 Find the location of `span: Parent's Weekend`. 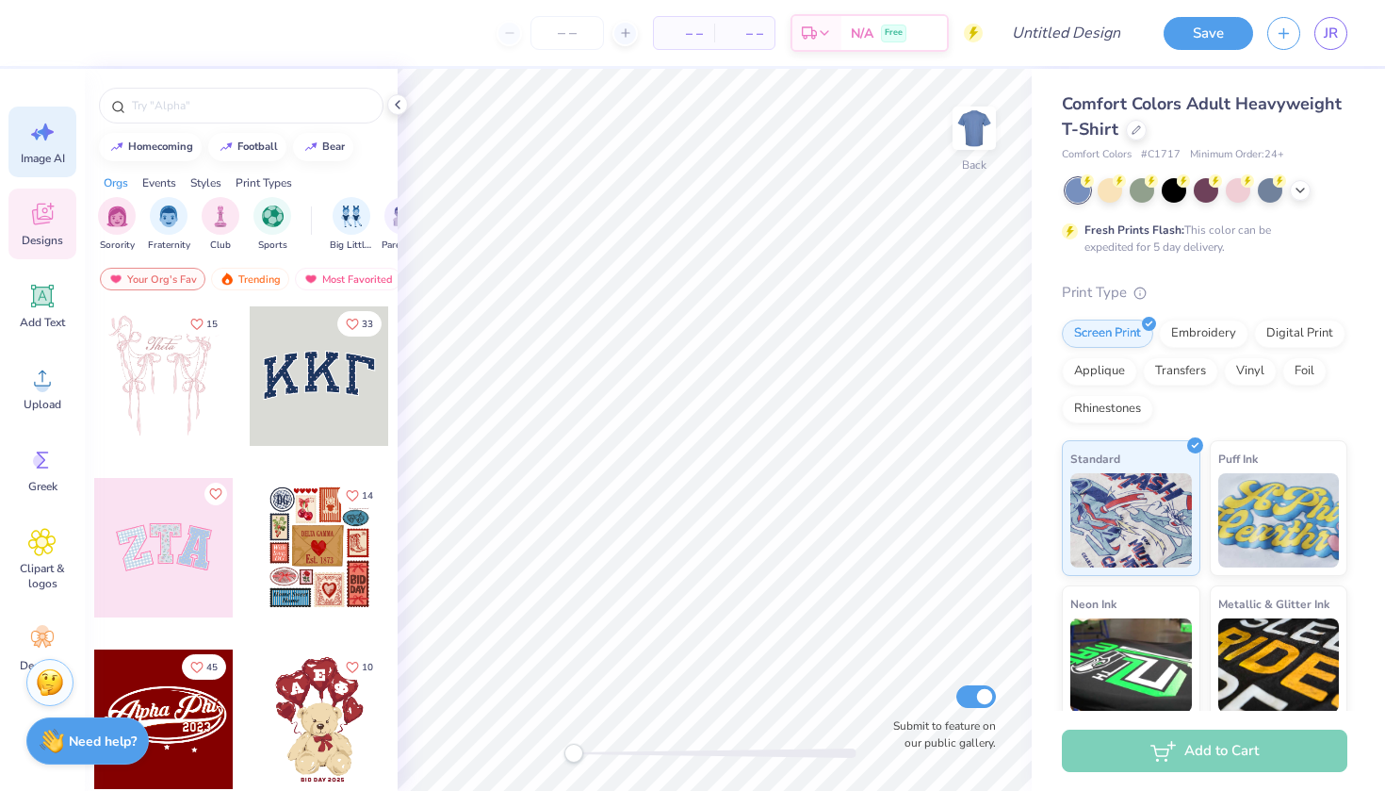

span: Parent's Weekend is located at coordinates (403, 245).